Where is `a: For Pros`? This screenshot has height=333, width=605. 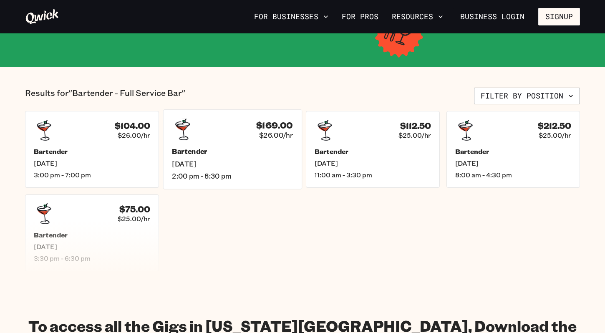 a: For Pros is located at coordinates (360, 17).